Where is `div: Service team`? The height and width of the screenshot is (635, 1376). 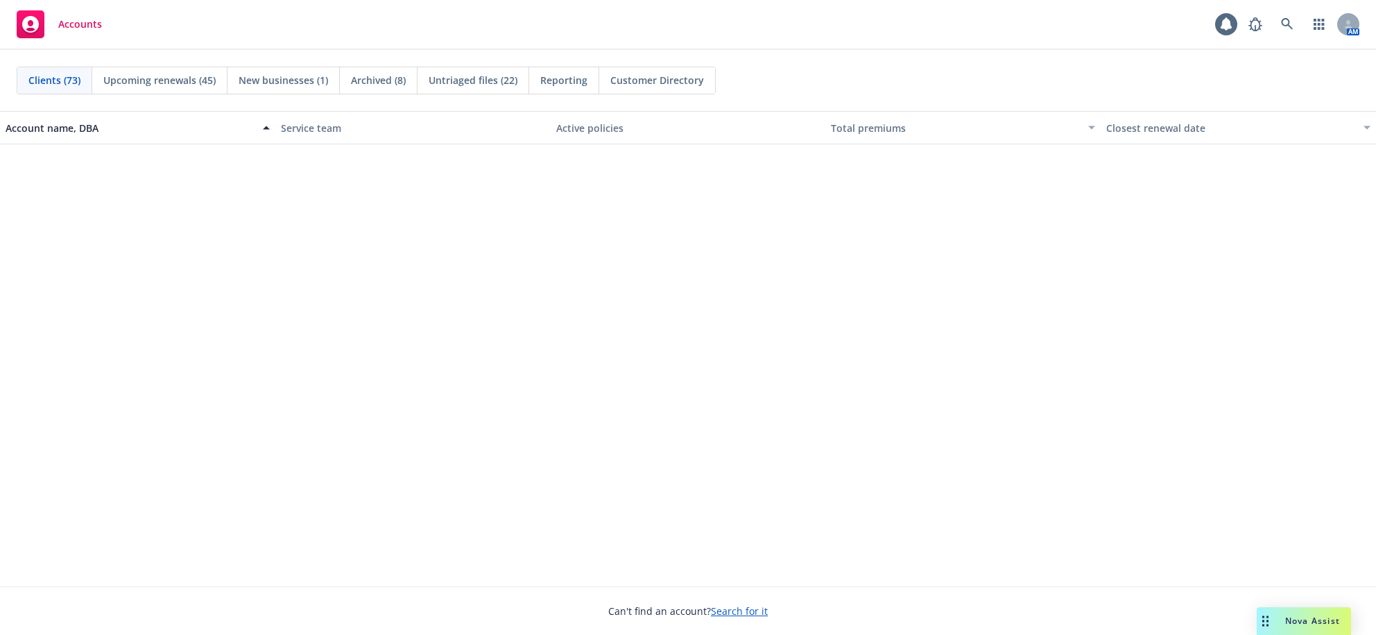 div: Service team is located at coordinates (413, 128).